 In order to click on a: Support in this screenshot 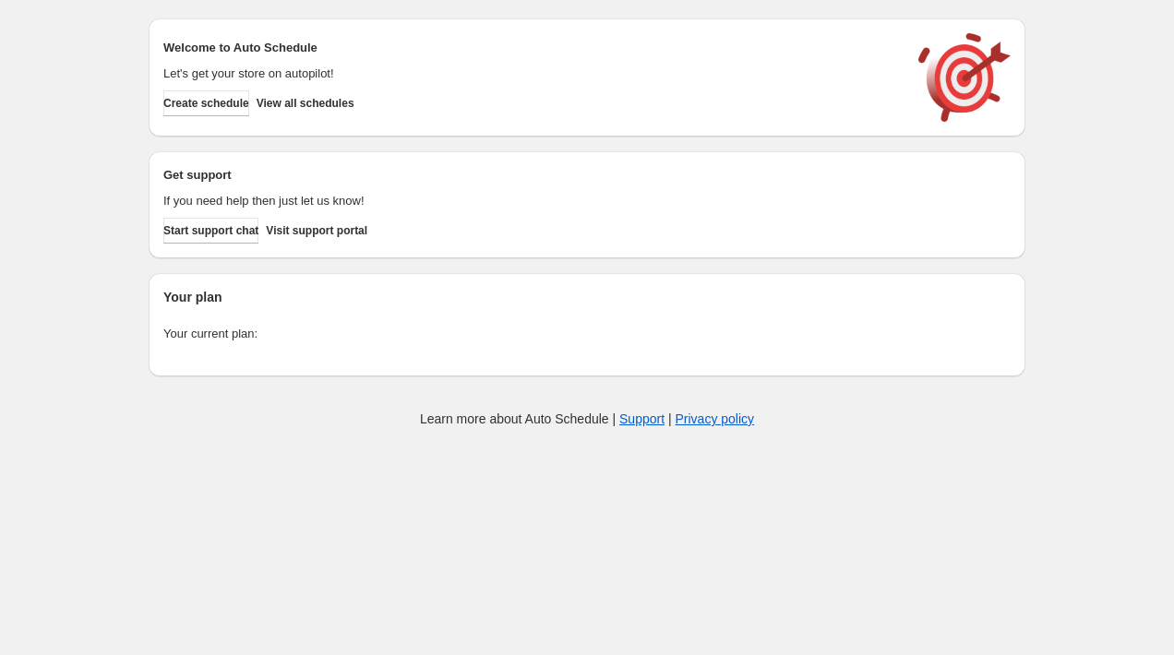, I will do `click(641, 419)`.